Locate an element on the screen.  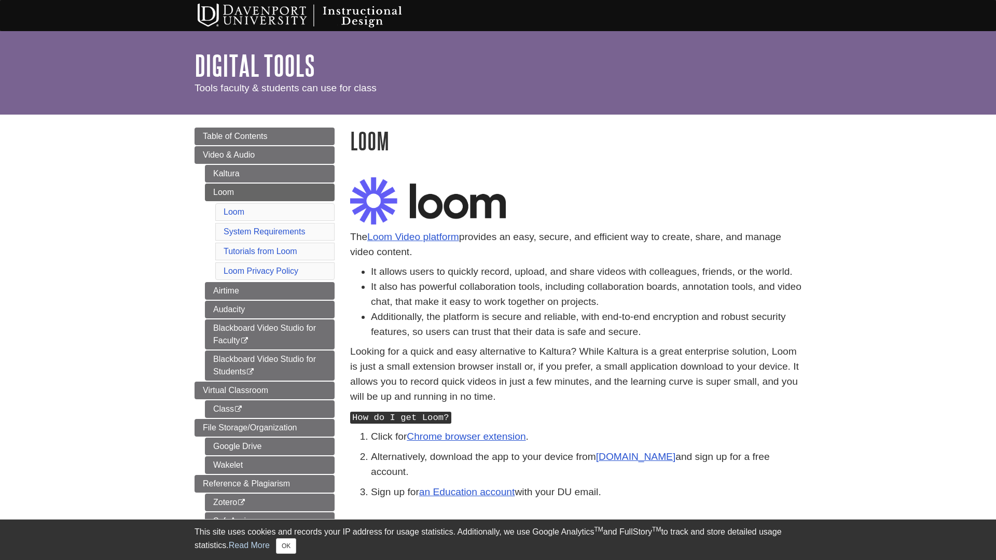
a: Video & Audio is located at coordinates (265, 155).